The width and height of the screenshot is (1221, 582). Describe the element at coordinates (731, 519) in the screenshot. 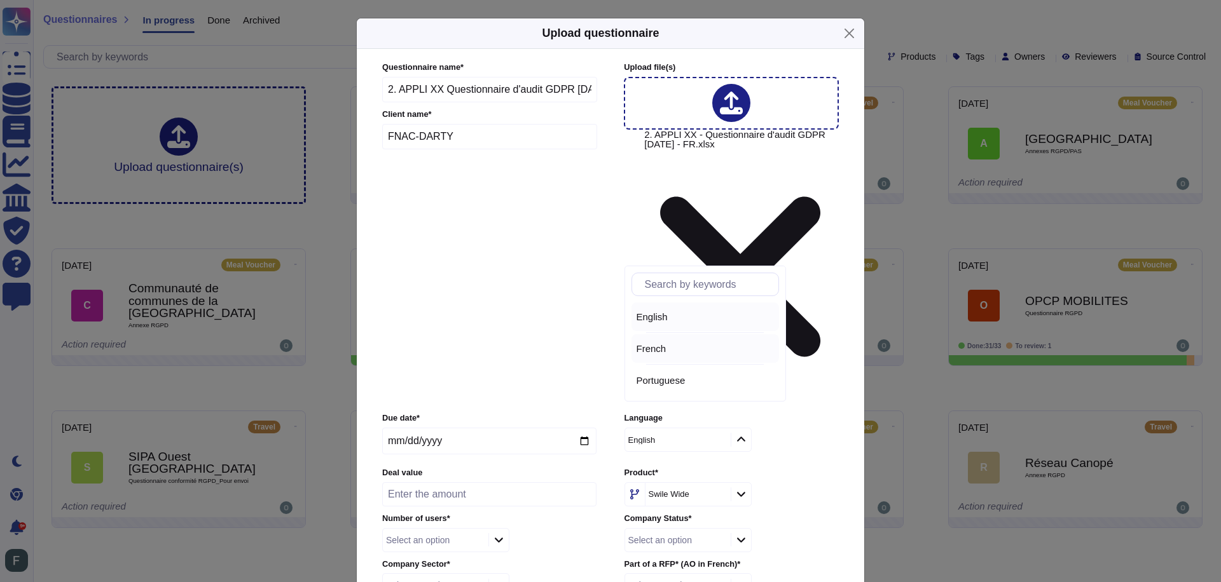

I see `label: Company Status` at that location.